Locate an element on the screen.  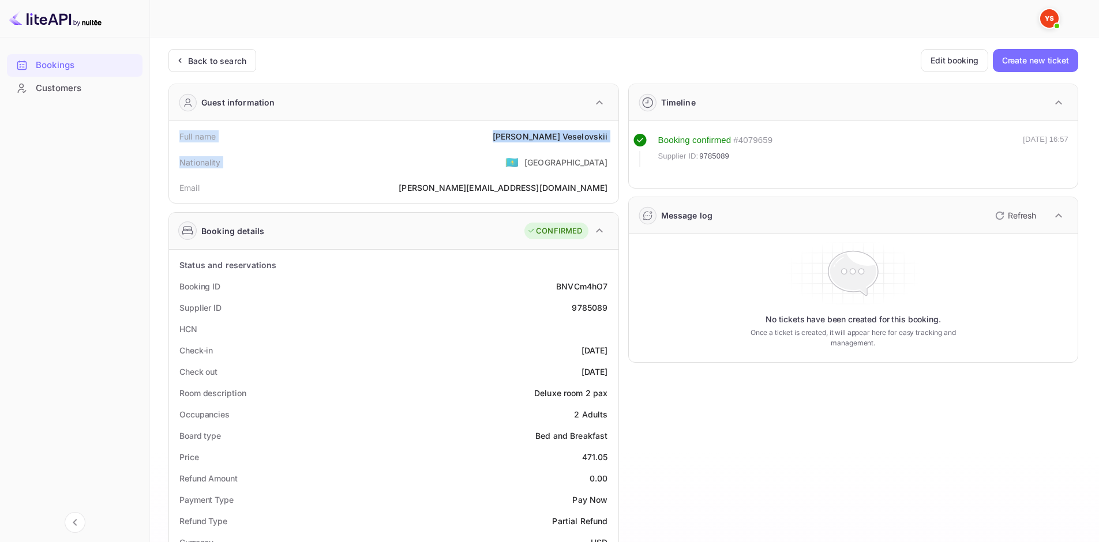
button: Edit booking is located at coordinates (954, 61).